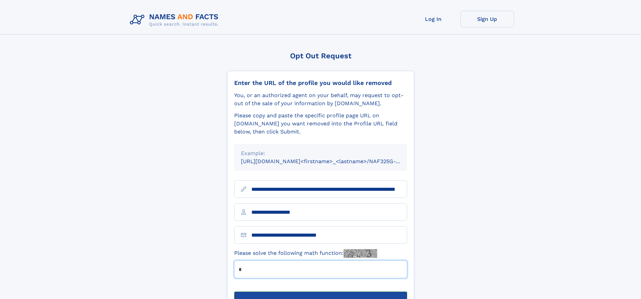  Describe the element at coordinates (488, 19) in the screenshot. I see `a: Sign Up` at that location.